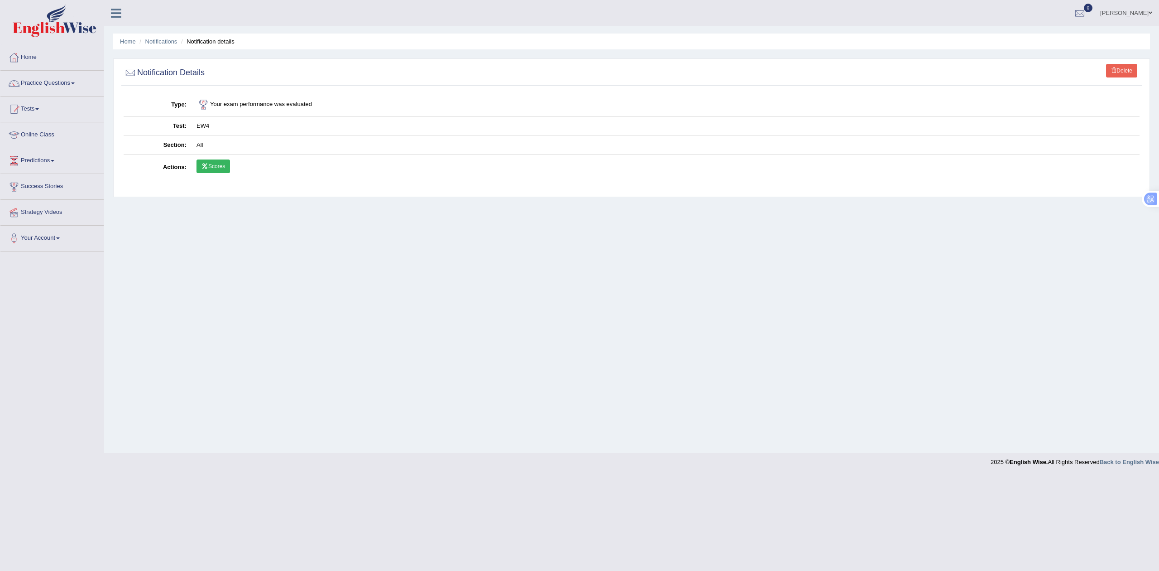 The width and height of the screenshot is (1159, 571). I want to click on a: Scores, so click(213, 166).